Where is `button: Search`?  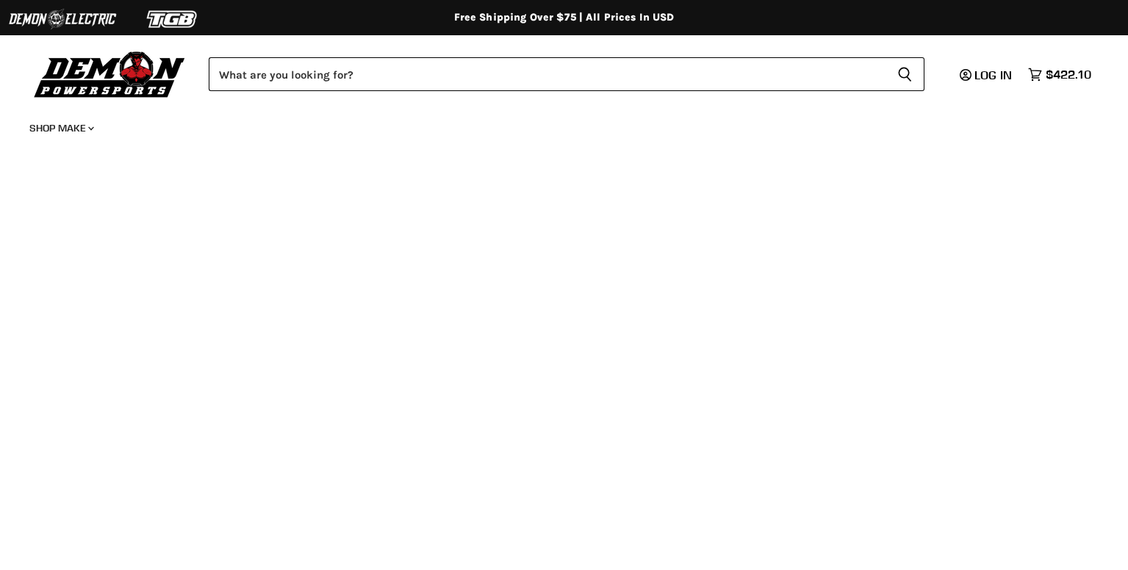 button: Search is located at coordinates (904, 74).